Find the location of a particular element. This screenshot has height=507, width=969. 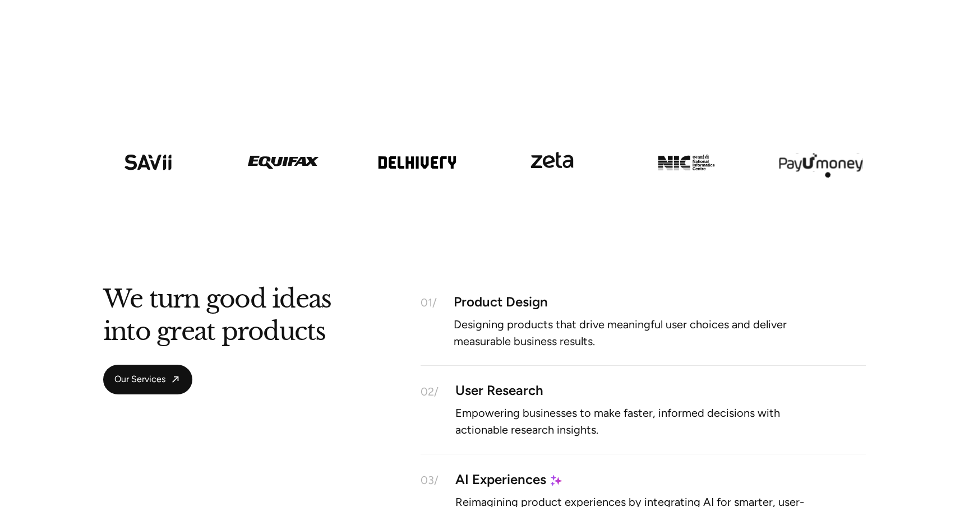

div: 03/ is located at coordinates (429, 480).